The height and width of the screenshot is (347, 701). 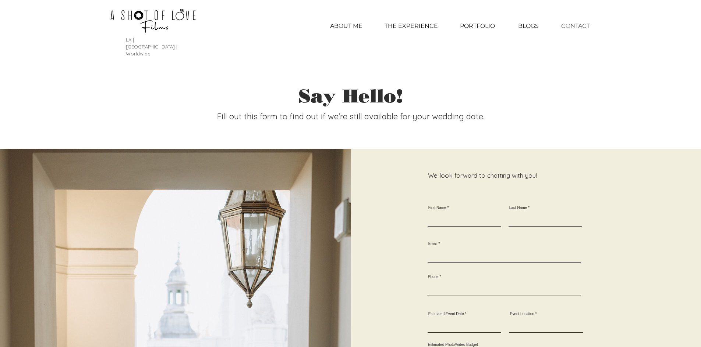 I want to click on p: ABOUT ME, so click(x=346, y=26).